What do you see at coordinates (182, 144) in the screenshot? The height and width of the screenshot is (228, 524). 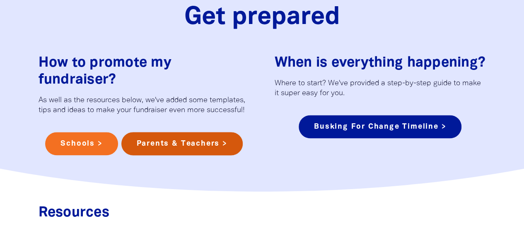 I see `a: Parents & Teachers >` at bounding box center [182, 144].